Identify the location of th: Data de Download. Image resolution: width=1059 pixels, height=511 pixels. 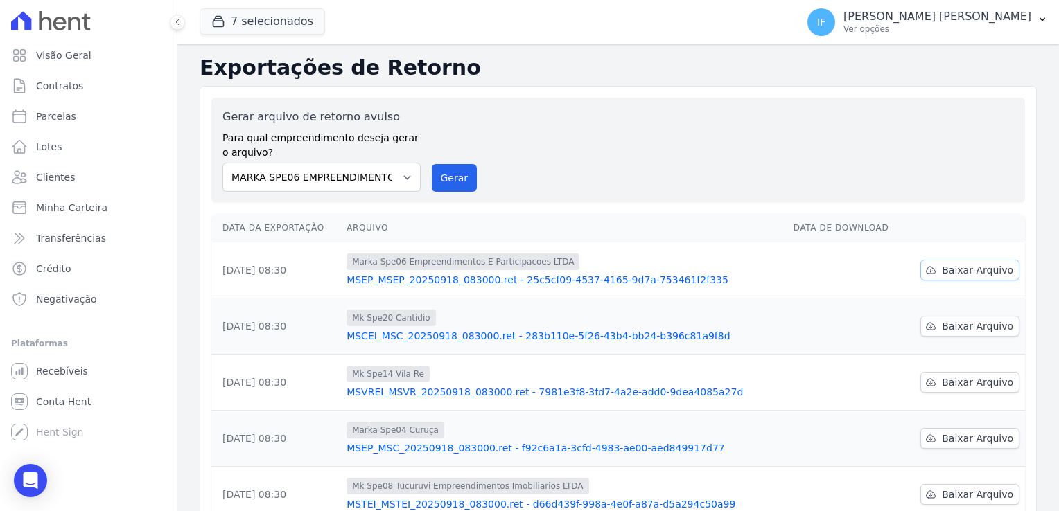
(846, 228).